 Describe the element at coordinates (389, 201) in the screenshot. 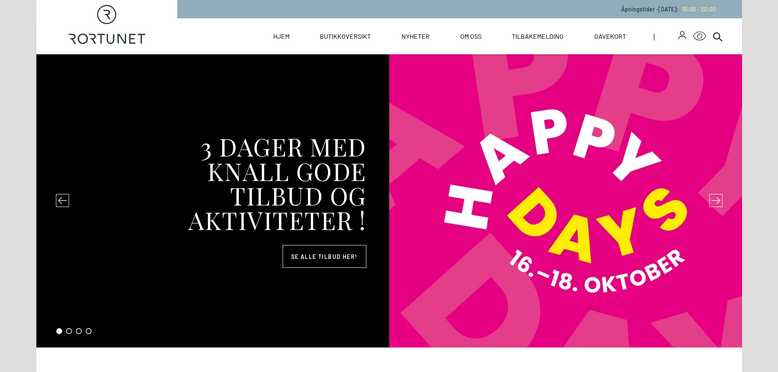

I see `section: carousel-slider` at that location.